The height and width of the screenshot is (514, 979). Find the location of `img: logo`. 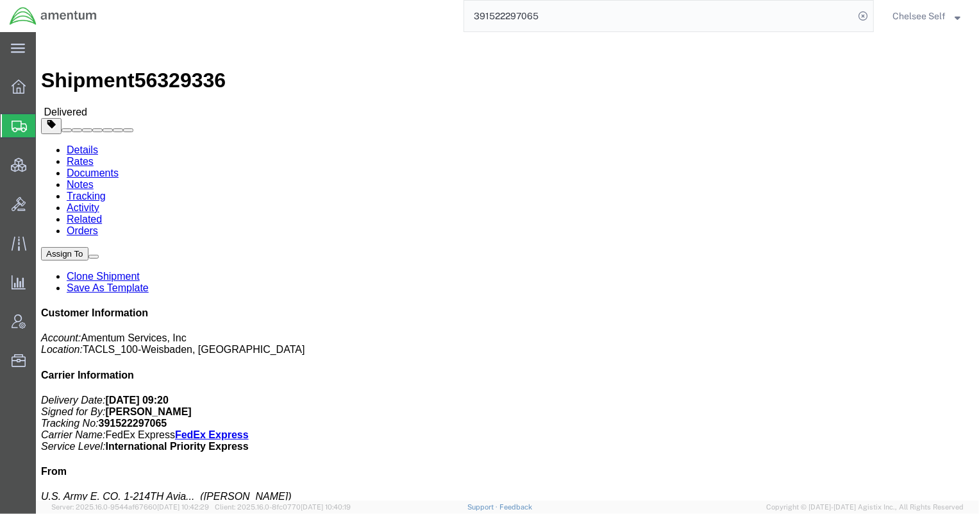

img: logo is located at coordinates (53, 16).